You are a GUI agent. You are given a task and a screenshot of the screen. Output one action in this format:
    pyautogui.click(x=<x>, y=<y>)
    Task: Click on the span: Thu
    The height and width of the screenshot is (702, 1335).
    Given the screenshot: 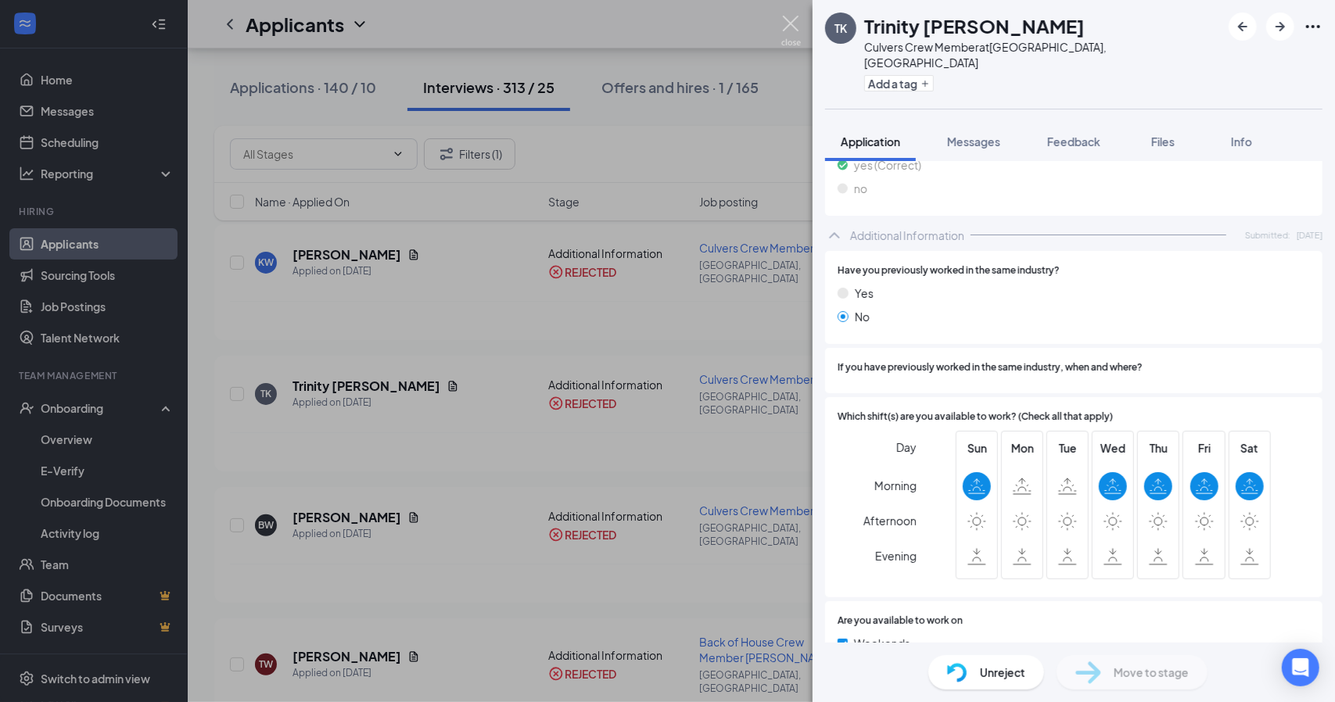 What is the action you would take?
    pyautogui.click(x=1158, y=448)
    